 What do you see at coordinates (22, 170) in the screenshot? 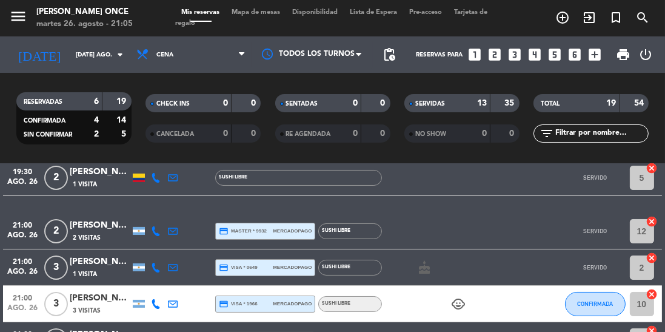
I see `span: 19:30` at bounding box center [22, 170].